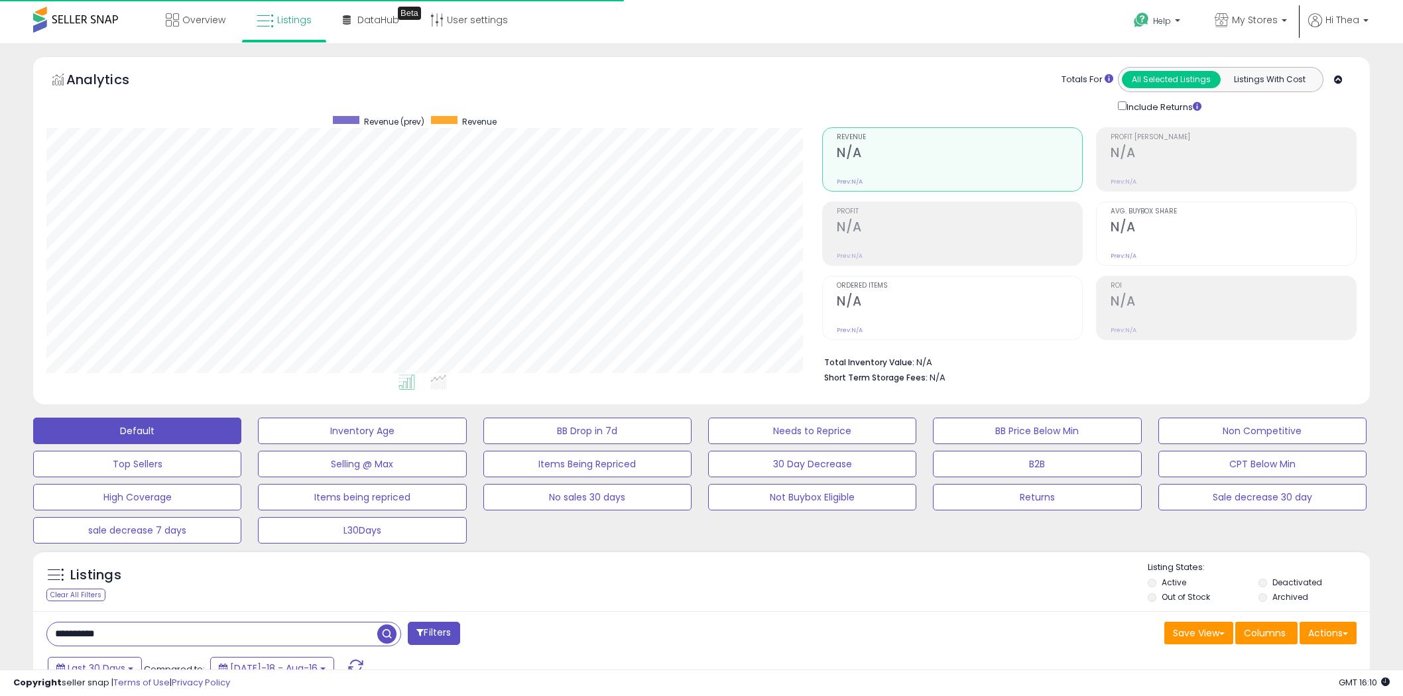 The image size is (1403, 696). What do you see at coordinates (1262, 497) in the screenshot?
I see `button: Sale decrease 30 day` at bounding box center [1262, 497].